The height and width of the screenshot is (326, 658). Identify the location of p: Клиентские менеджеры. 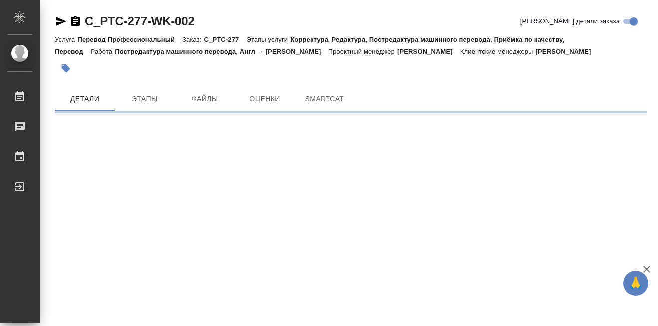
(498, 51).